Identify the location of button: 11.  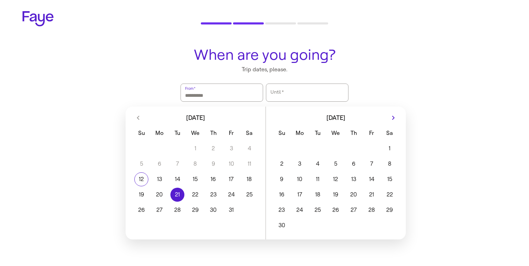
(317, 179).